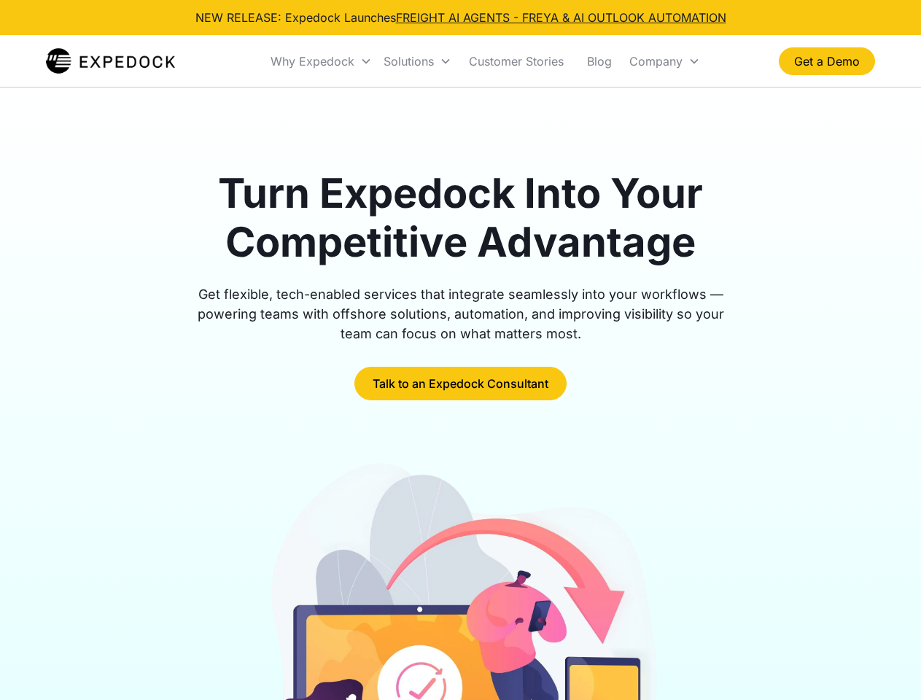 This screenshot has height=700, width=921. Describe the element at coordinates (110, 61) in the screenshot. I see `a: home` at that location.